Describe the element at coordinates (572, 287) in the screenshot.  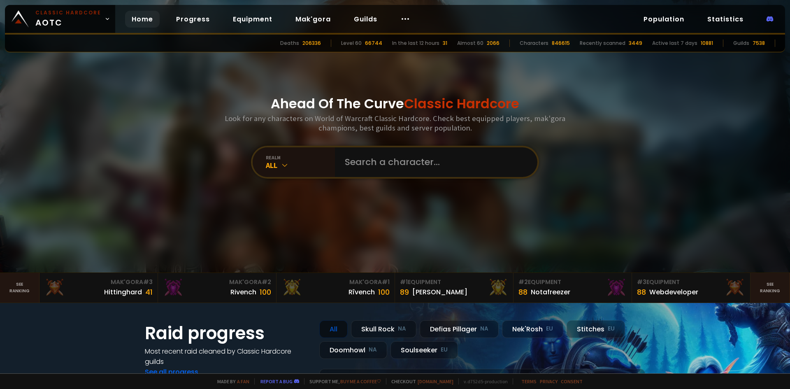
I see `a: #2Equipment88Notafreezer` at that location.